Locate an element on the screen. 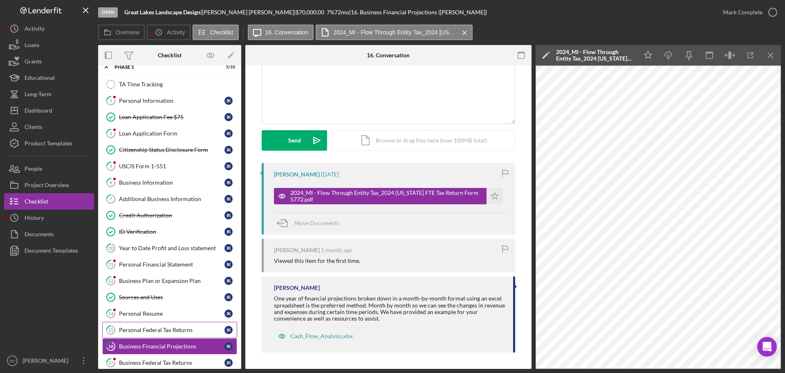 The width and height of the screenshot is (785, 373). tspan: 7 is located at coordinates (111, 198).